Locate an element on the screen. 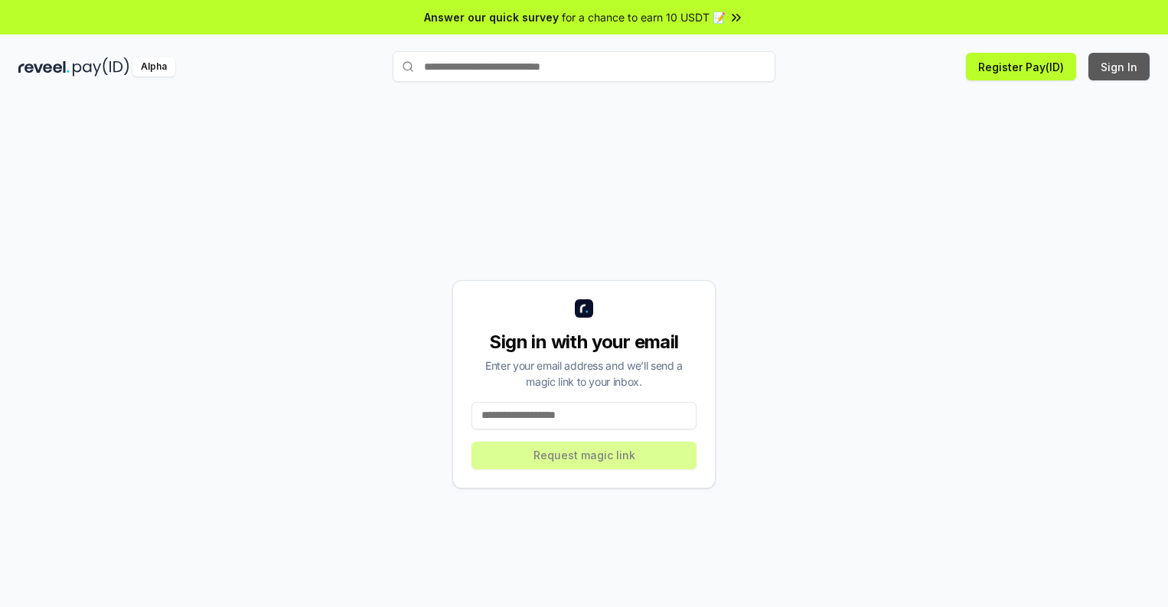 This screenshot has height=607, width=1168. button: Register Pay(ID) is located at coordinates (1021, 67).